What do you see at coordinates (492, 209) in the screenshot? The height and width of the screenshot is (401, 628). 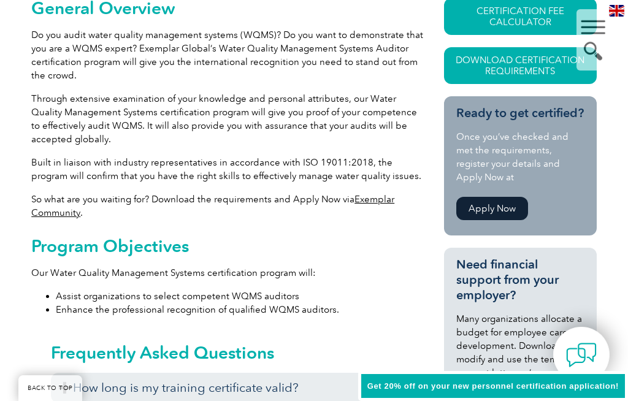 I see `a: Apply Now` at bounding box center [492, 209].